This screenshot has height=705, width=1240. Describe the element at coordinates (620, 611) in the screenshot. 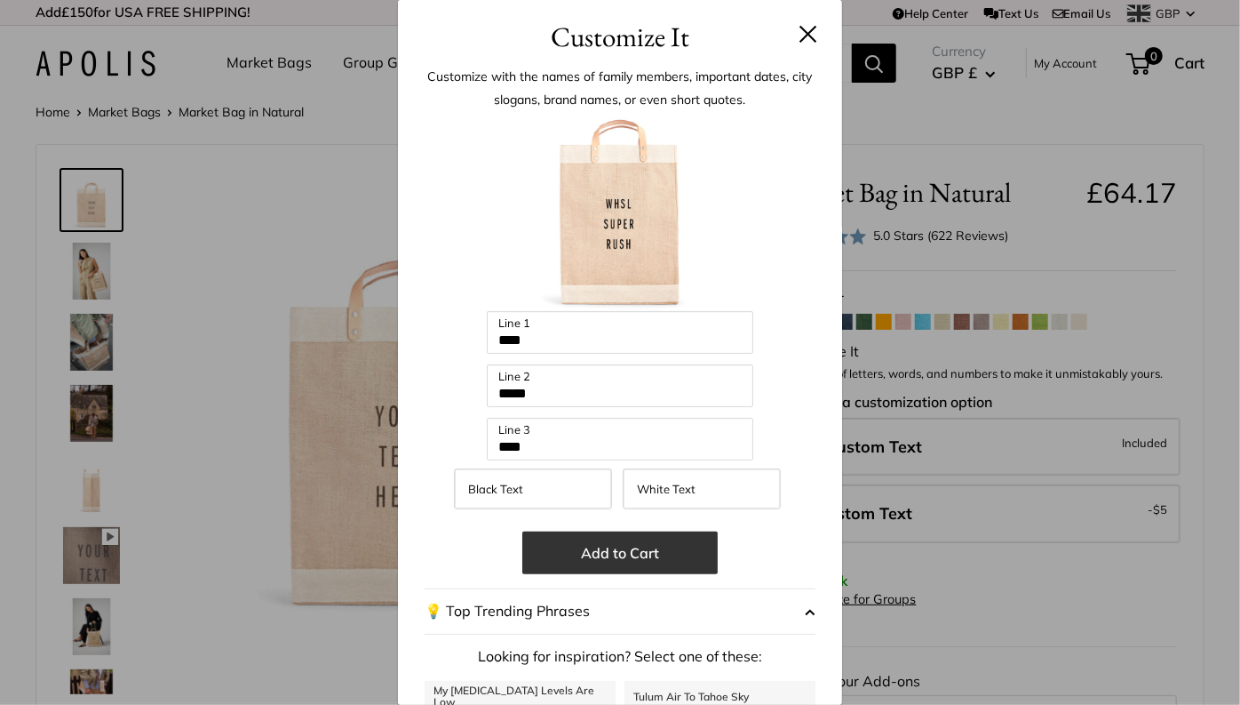

I see `button: 💡 Top Trending Phrases` at that location.